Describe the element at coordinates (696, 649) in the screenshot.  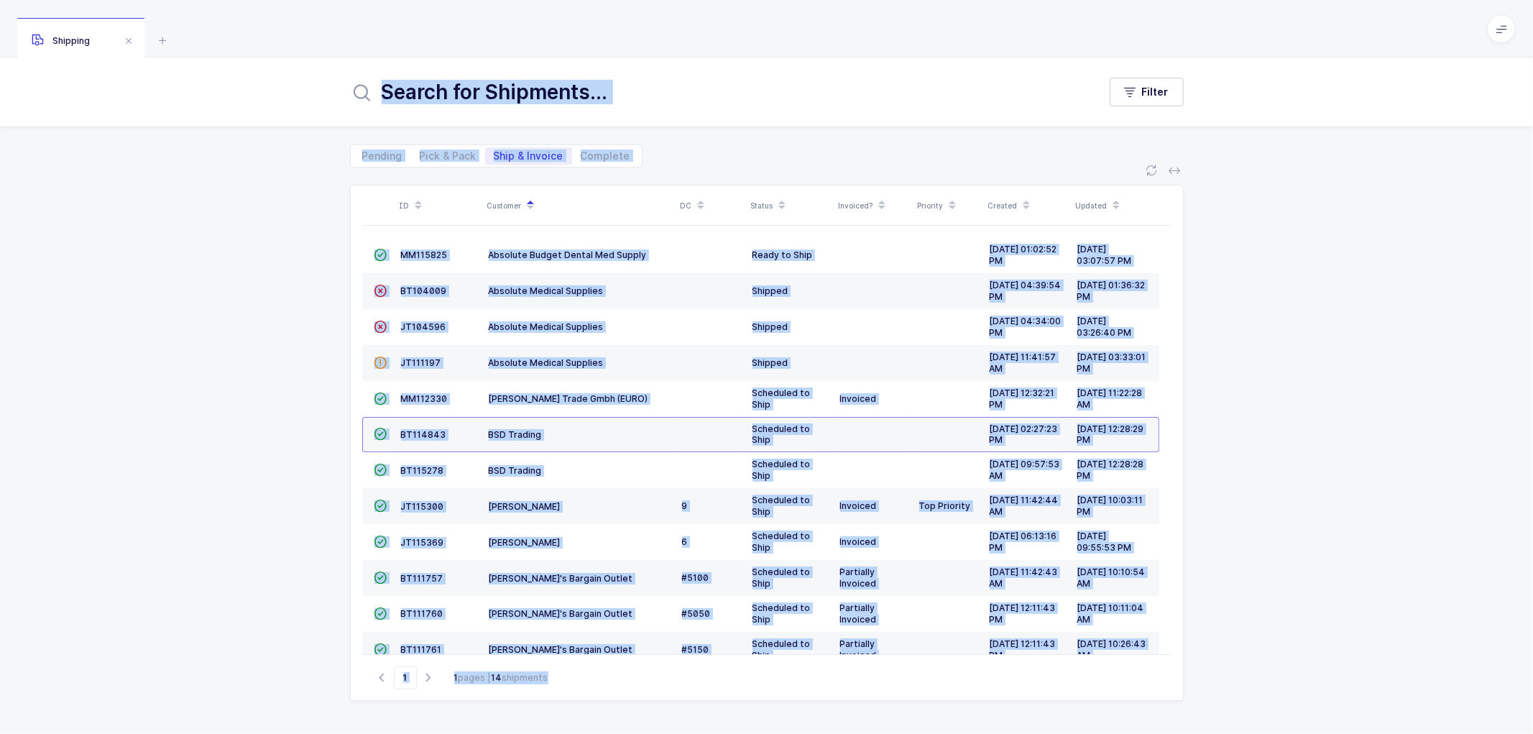
I see `span: #5150` at that location.